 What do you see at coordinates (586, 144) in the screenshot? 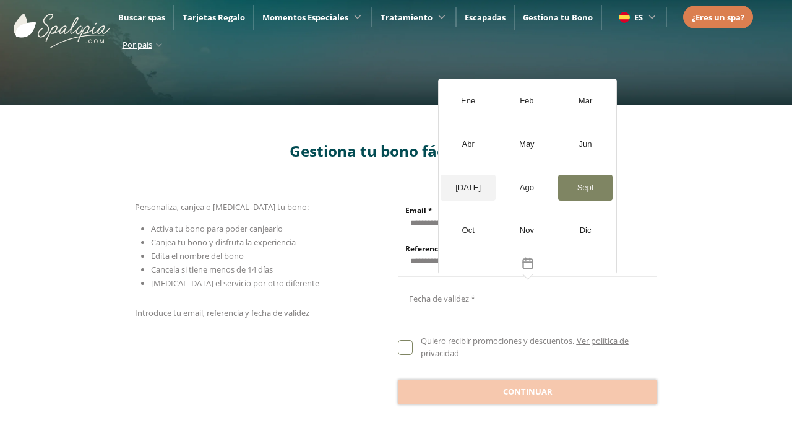
I see `div: Jun` at bounding box center [586, 144].